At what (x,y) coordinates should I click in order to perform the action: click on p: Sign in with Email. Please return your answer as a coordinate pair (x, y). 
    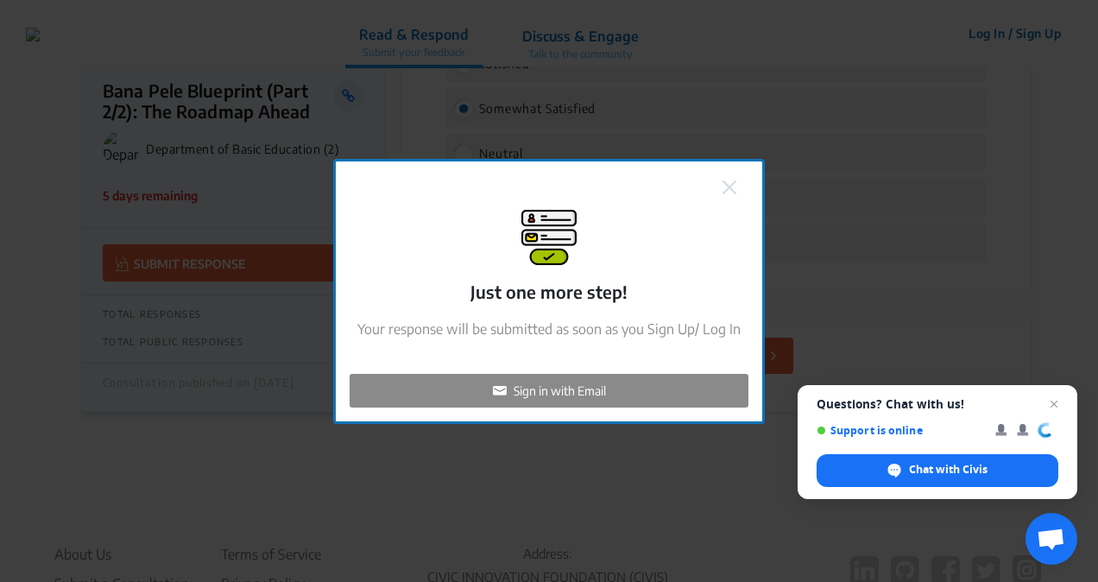
    Looking at the image, I should click on (559, 390).